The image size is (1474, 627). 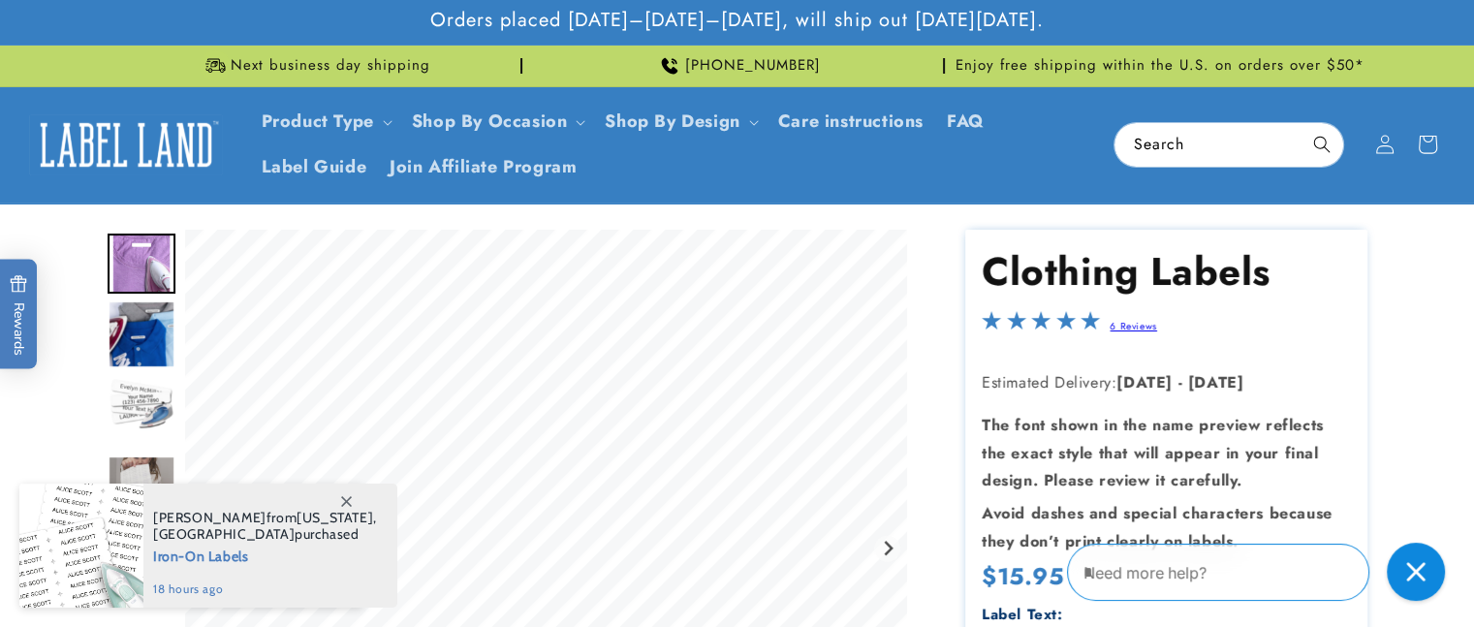 What do you see at coordinates (349, 36) in the screenshot?
I see `button: Close gorgias live chat` at bounding box center [349, 36].